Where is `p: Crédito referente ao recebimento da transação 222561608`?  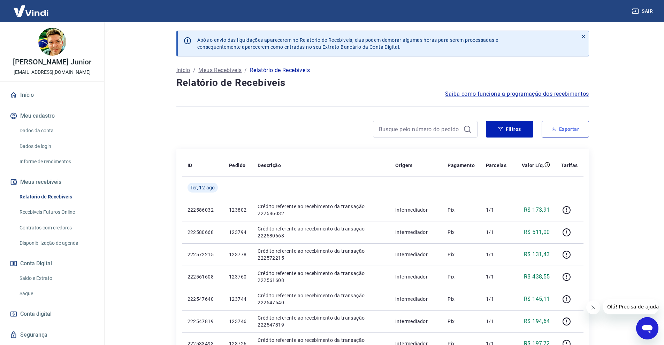 p: Crédito referente ao recebimento da transação 222561608 is located at coordinates (321, 277).